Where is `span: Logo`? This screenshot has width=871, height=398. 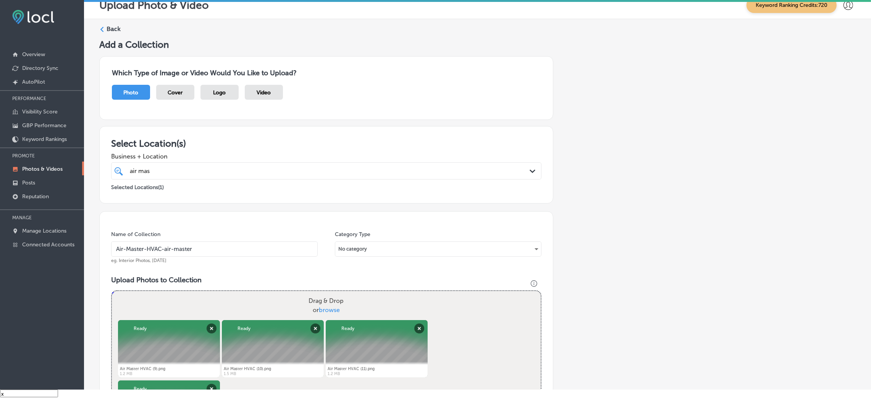 span: Logo is located at coordinates (220, 92).